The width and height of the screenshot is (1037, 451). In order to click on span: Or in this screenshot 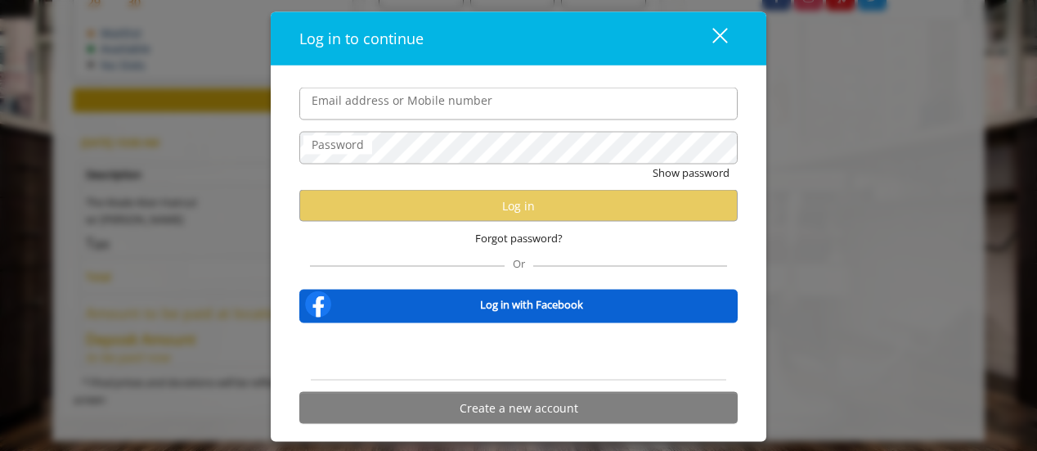, I will do `click(519, 263)`.